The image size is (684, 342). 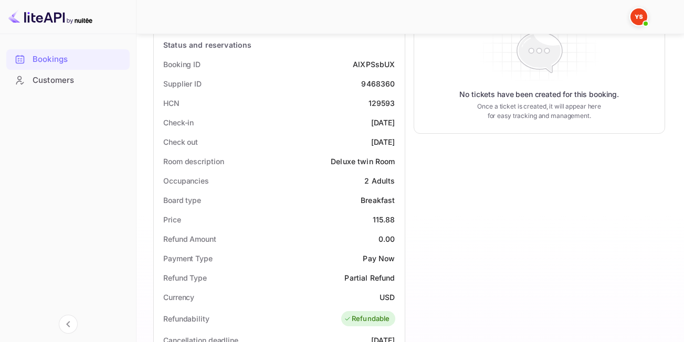 I want to click on div: Partial Refund, so click(x=369, y=278).